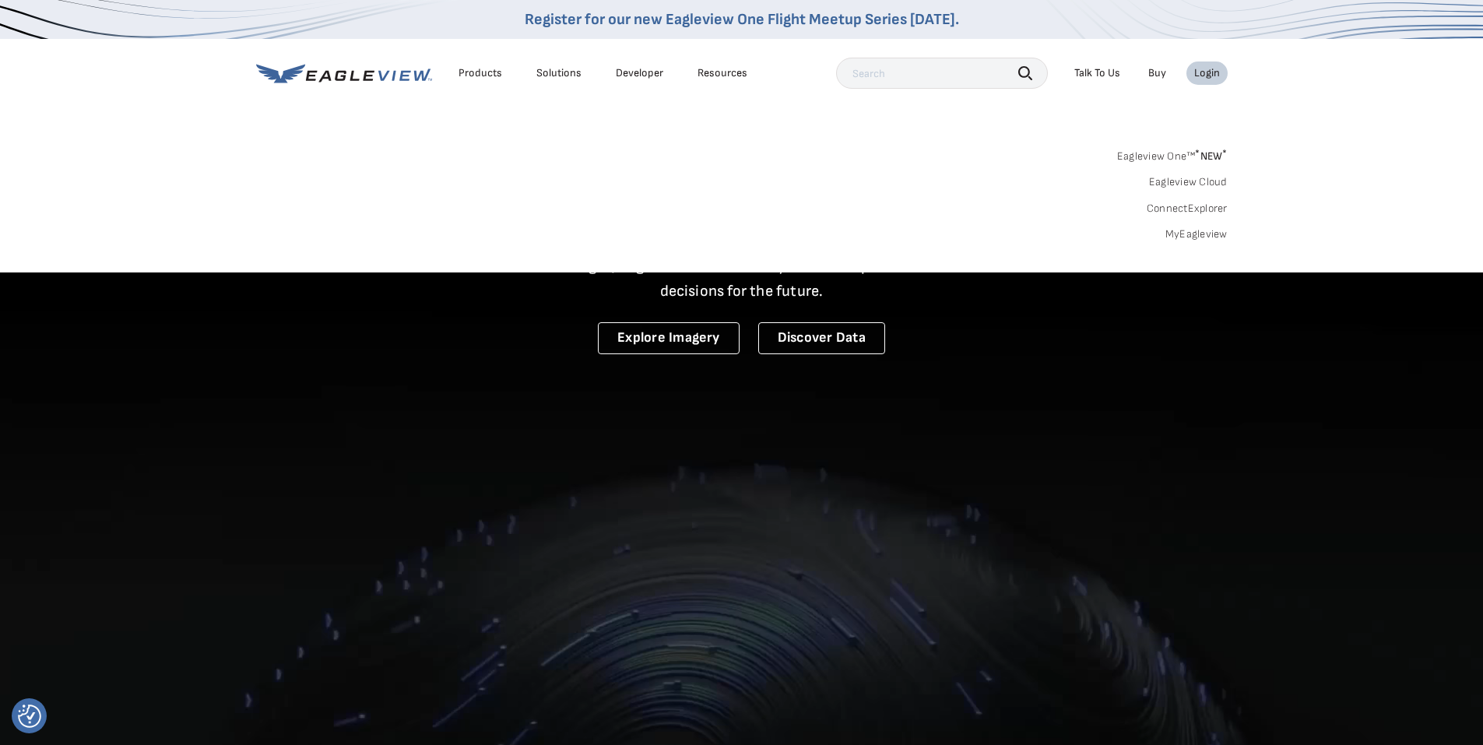 This screenshot has width=1483, height=745. What do you see at coordinates (1196, 234) in the screenshot?
I see `a: MyEagleview` at bounding box center [1196, 234].